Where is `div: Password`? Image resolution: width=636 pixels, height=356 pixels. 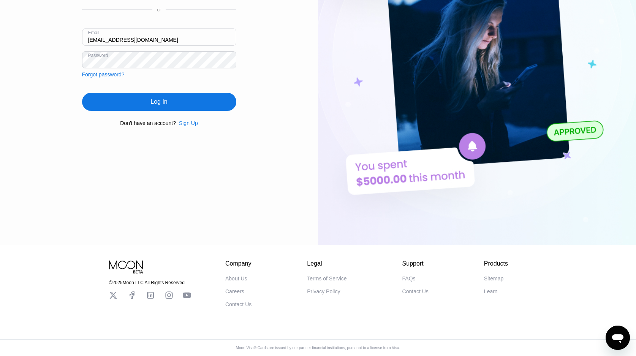
div: Password is located at coordinates (98, 55).